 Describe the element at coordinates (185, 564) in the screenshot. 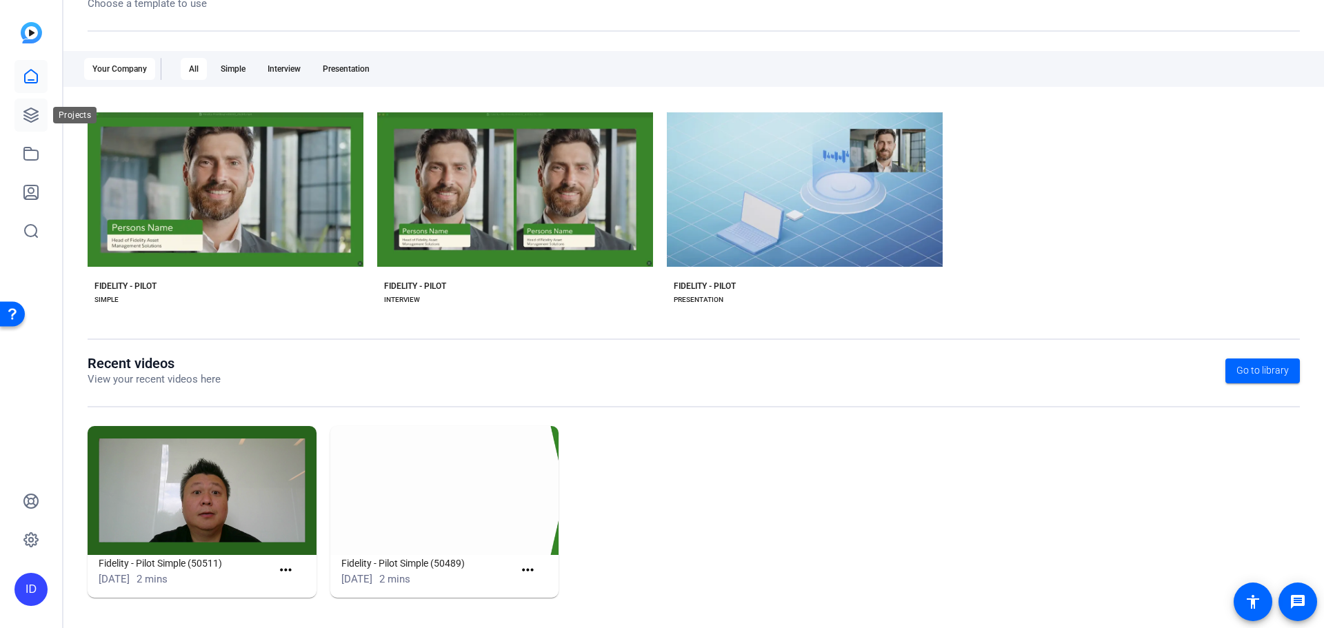

I see `h1: Fidelity - Pilot Simple (50511)` at that location.